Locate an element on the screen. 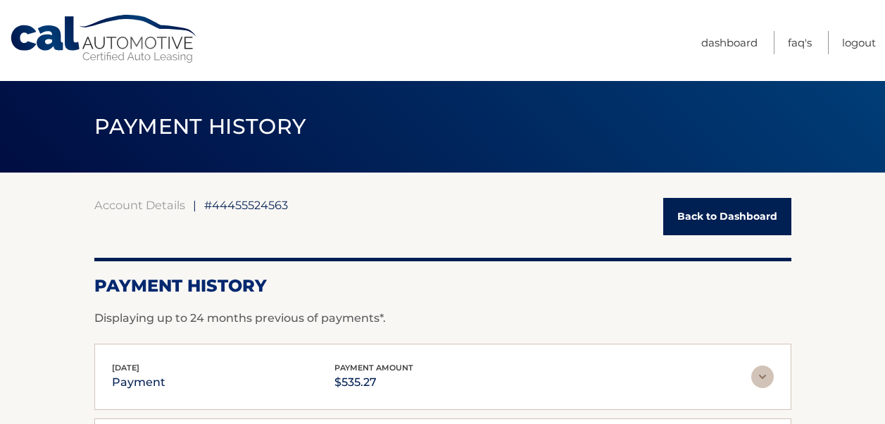  p: payment is located at coordinates (139, 382).